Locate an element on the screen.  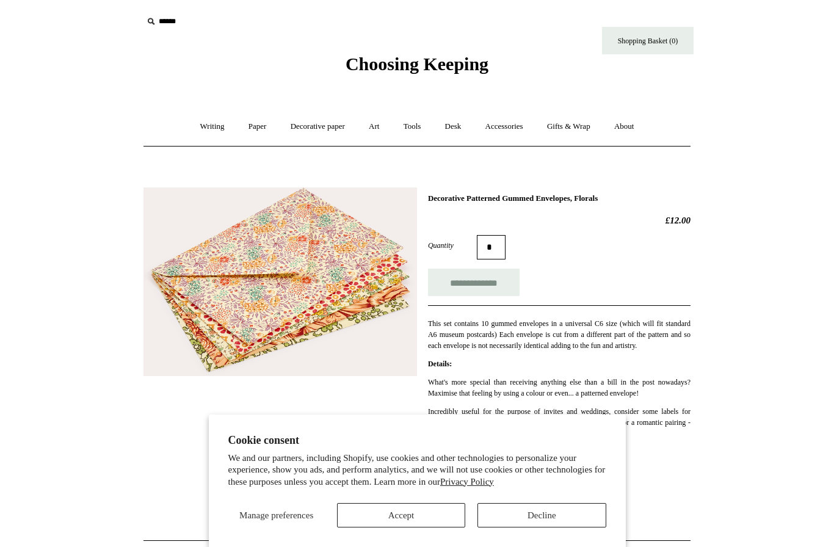
button: Accept is located at coordinates (401, 515).